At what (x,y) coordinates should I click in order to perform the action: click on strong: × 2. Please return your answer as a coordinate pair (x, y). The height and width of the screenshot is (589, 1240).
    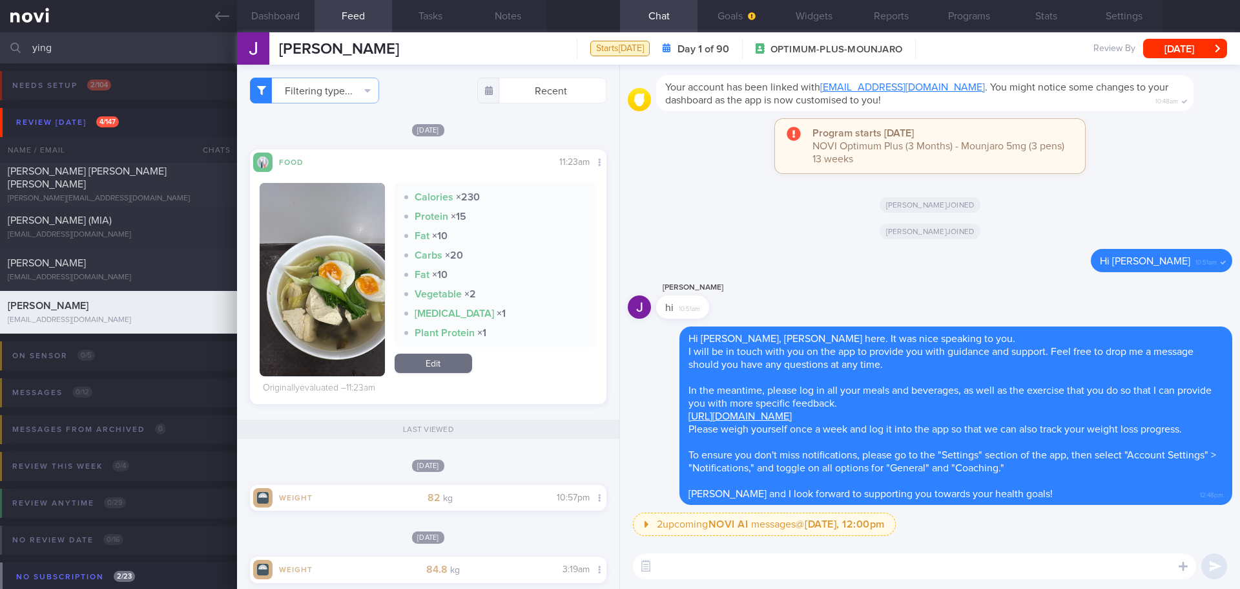
    Looking at the image, I should click on (470, 294).